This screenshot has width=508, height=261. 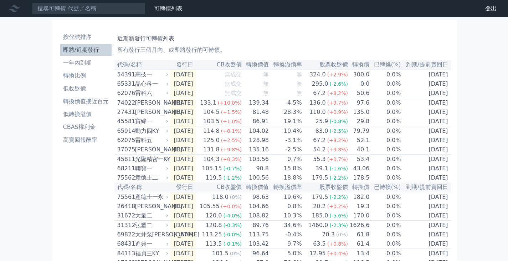 What do you see at coordinates (359, 84) in the screenshot?
I see `td: 0.0` at bounding box center [359, 84].